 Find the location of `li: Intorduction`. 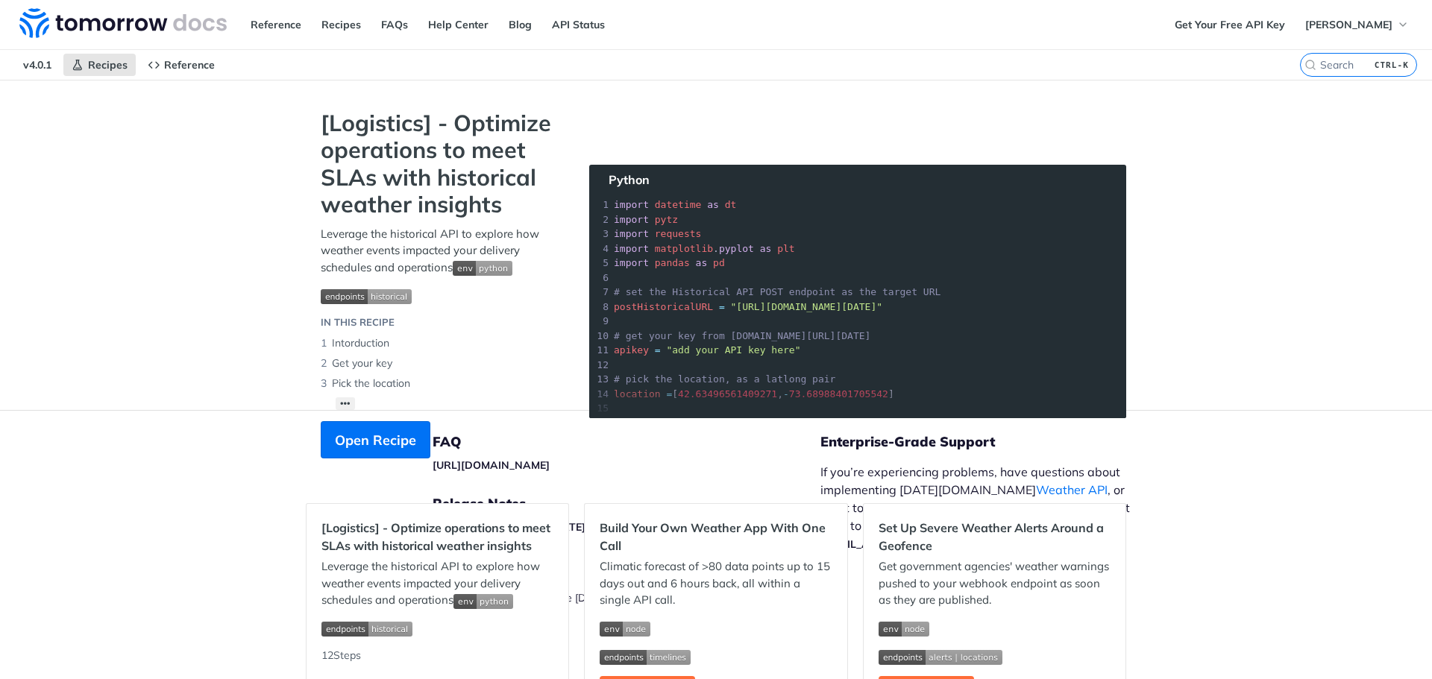

li: Intorduction is located at coordinates (440, 343).